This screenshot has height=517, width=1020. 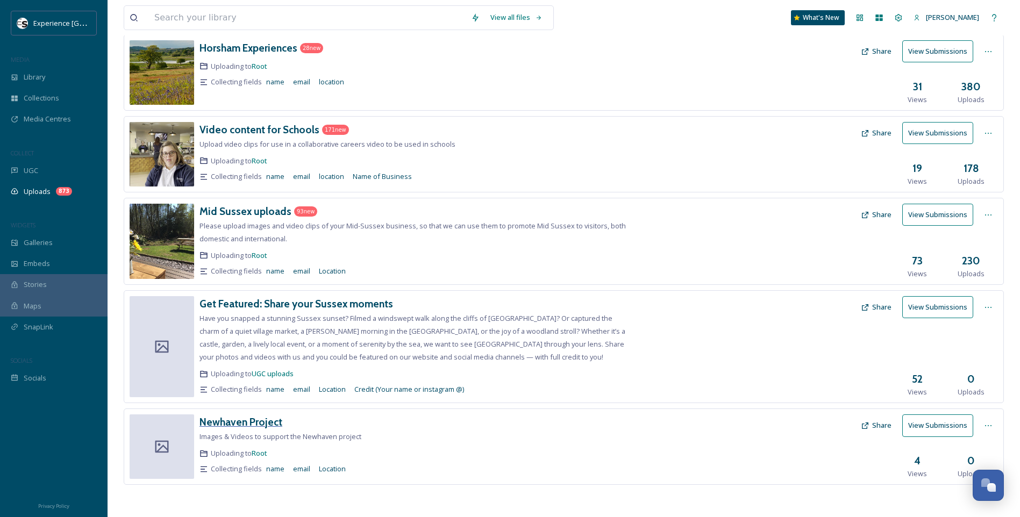 I want to click on a: Newhaven Project, so click(x=241, y=422).